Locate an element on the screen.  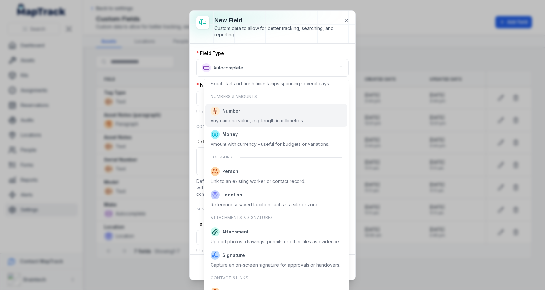
span: Person is located at coordinates (231, 171).